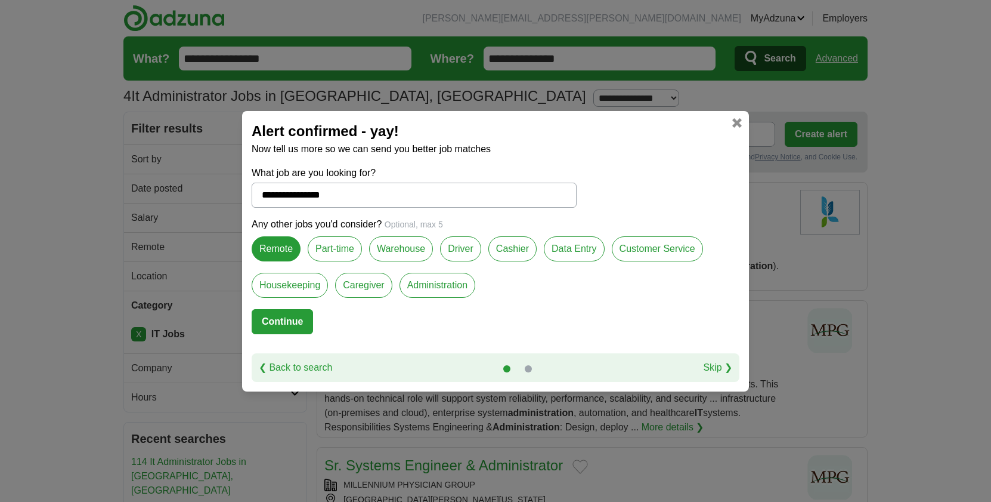 This screenshot has width=991, height=502. Describe the element at coordinates (414, 224) in the screenshot. I see `span: Optional, max 5` at that location.